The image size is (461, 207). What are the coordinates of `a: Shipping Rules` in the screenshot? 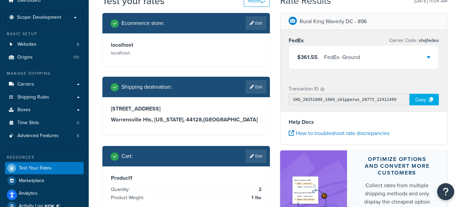 It's located at (44, 97).